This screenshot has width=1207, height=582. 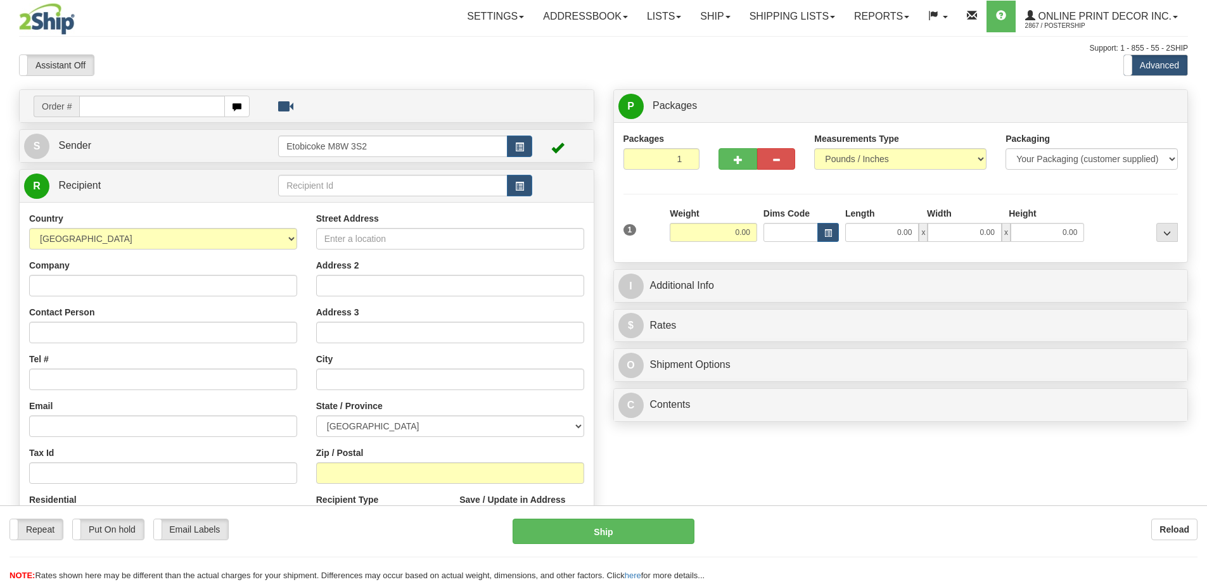 What do you see at coordinates (36, 530) in the screenshot?
I see `label: Repeat` at bounding box center [36, 530].